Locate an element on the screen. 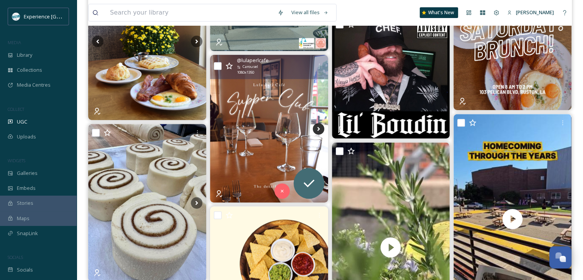  img: Supper Club at Lula Perl Café 🍴 Saturday, October 11 & Saturday, October 25 🍂 By reservation only... is located at coordinates (269, 128).